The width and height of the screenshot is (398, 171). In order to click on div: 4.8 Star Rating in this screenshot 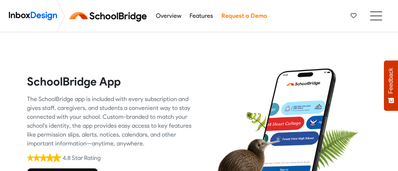, I will do `click(81, 158)`.